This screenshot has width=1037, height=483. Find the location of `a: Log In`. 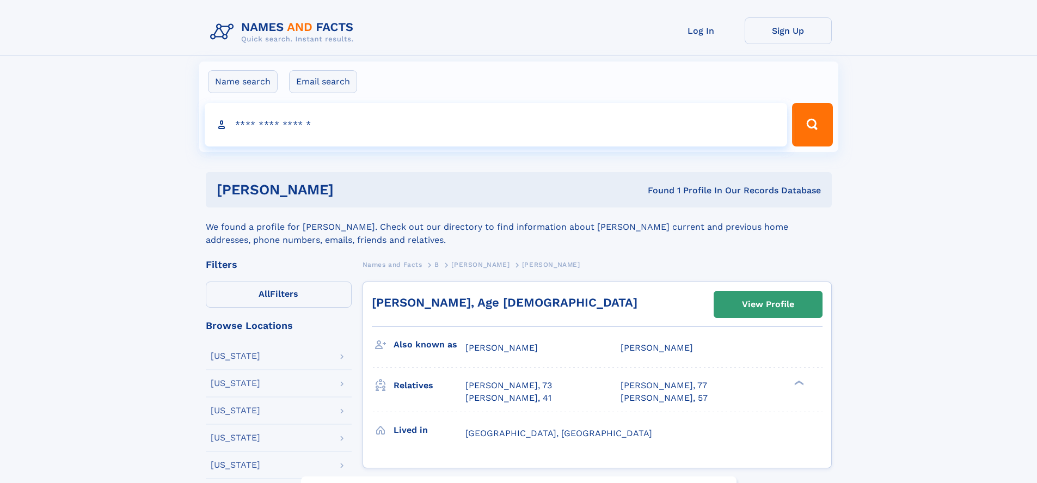

a: Log In is located at coordinates (701, 30).